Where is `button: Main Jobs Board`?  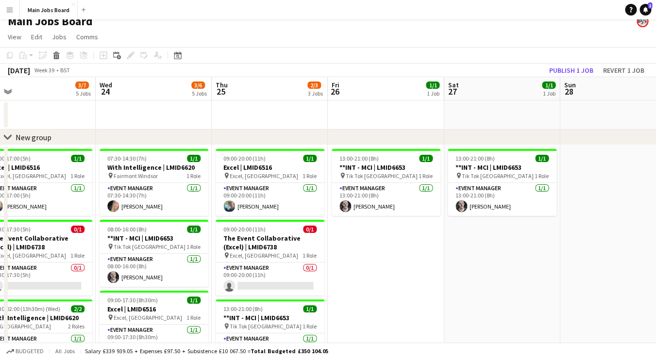
button: Main Jobs Board is located at coordinates (49, 10).